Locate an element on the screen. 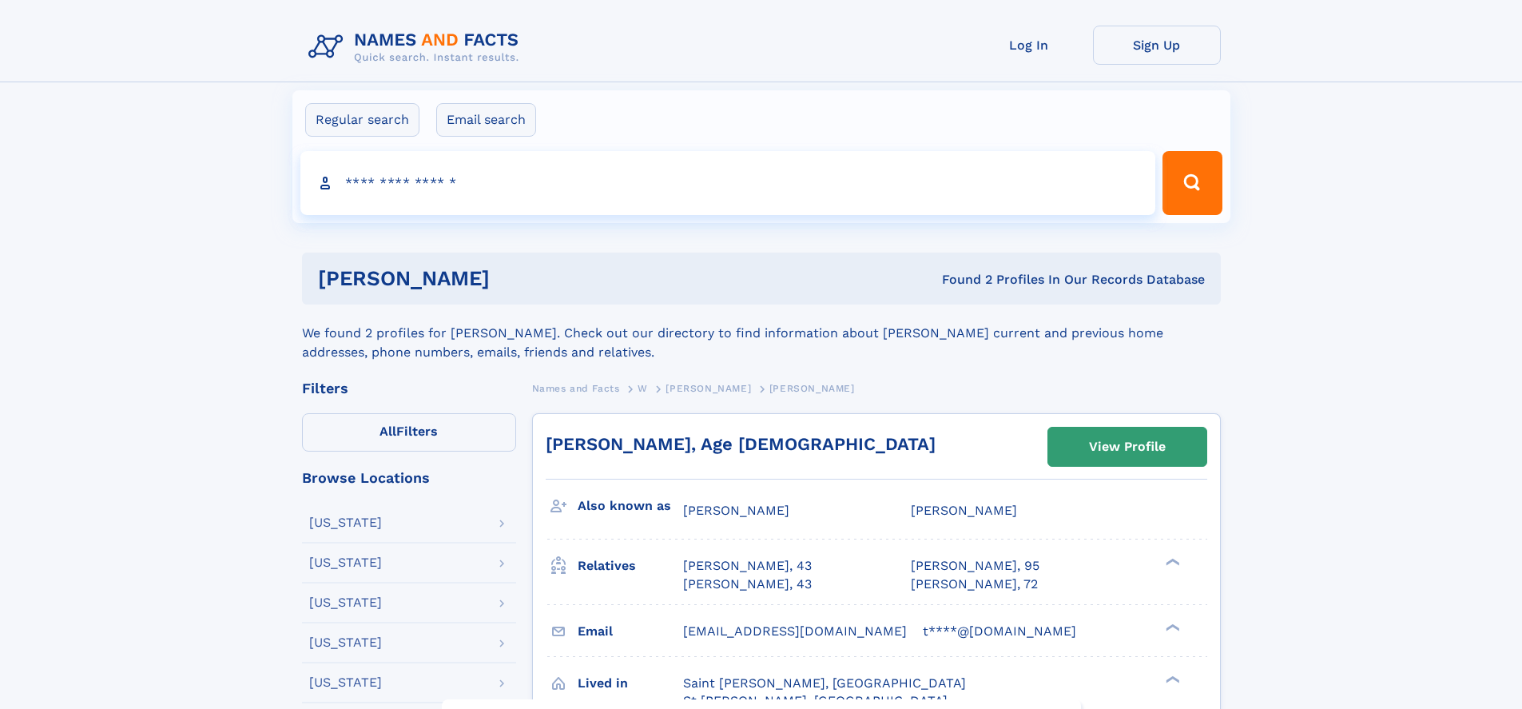  a: View Profile is located at coordinates (1127, 447).